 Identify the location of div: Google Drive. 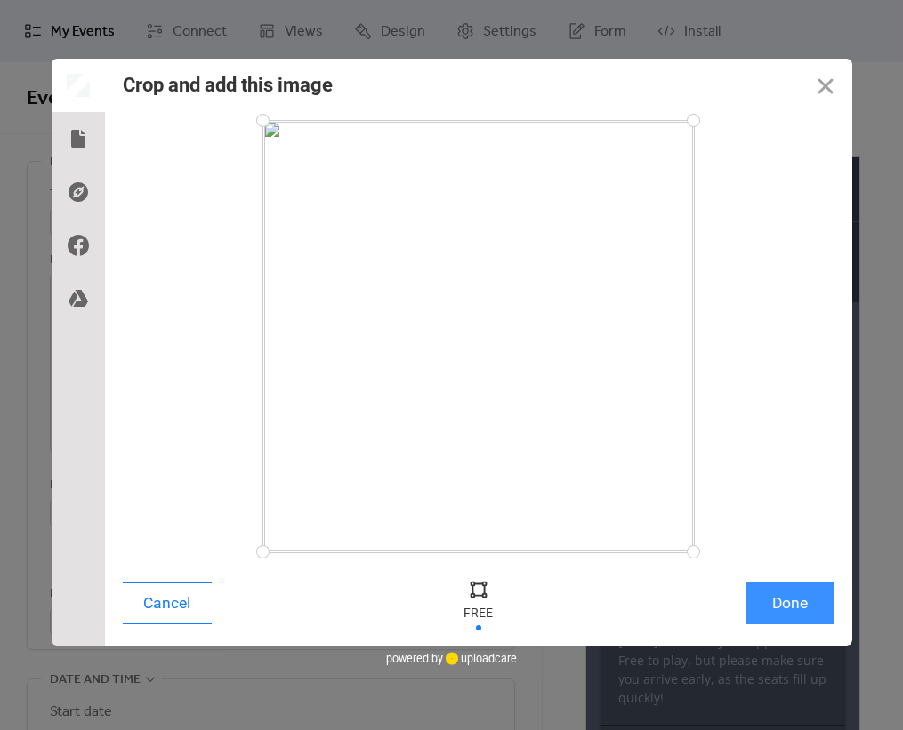
(78, 299).